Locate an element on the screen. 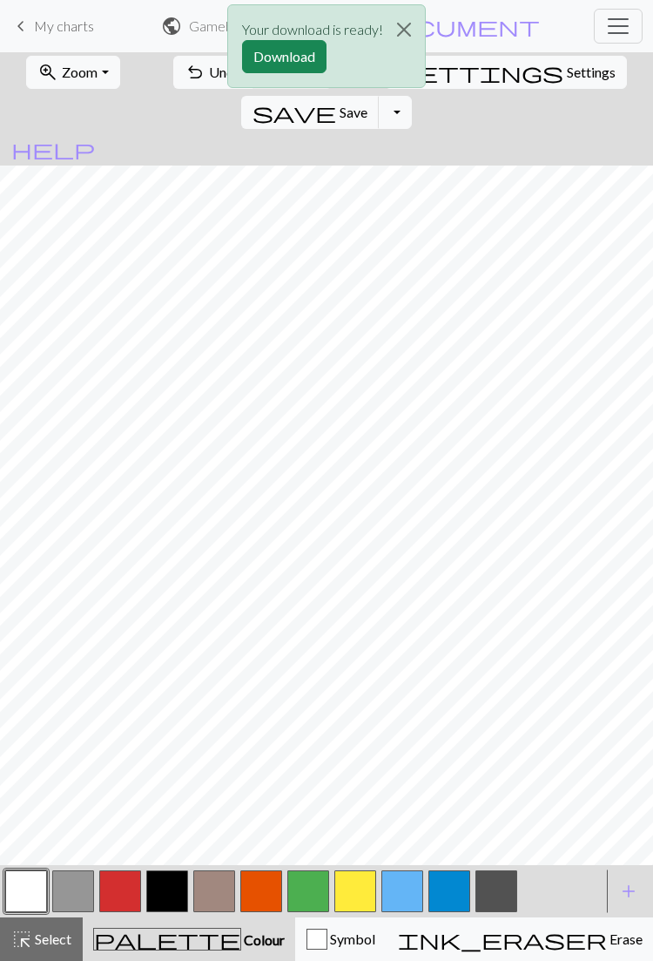  button: Symbol is located at coordinates (341, 939).